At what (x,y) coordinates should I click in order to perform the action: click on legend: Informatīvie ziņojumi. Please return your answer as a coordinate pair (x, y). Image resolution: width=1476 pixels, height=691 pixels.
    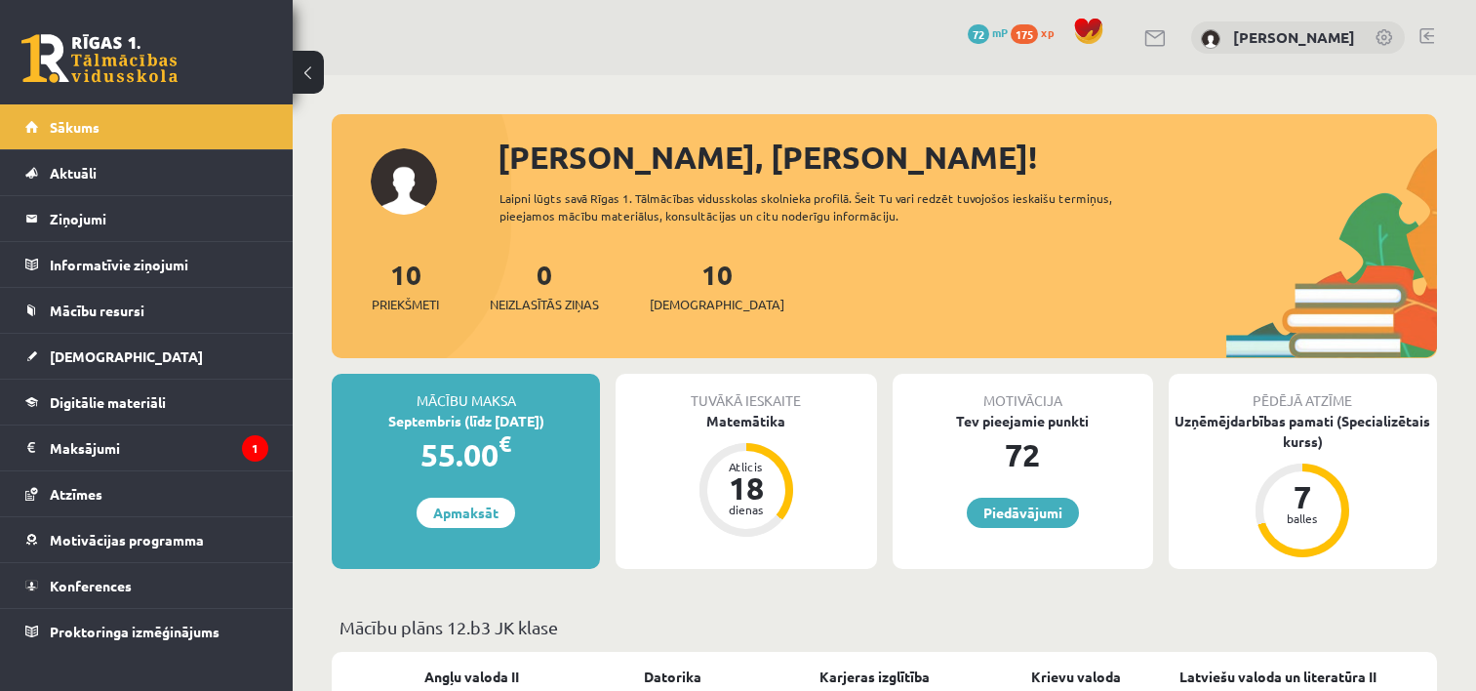
    Looking at the image, I should click on (159, 264).